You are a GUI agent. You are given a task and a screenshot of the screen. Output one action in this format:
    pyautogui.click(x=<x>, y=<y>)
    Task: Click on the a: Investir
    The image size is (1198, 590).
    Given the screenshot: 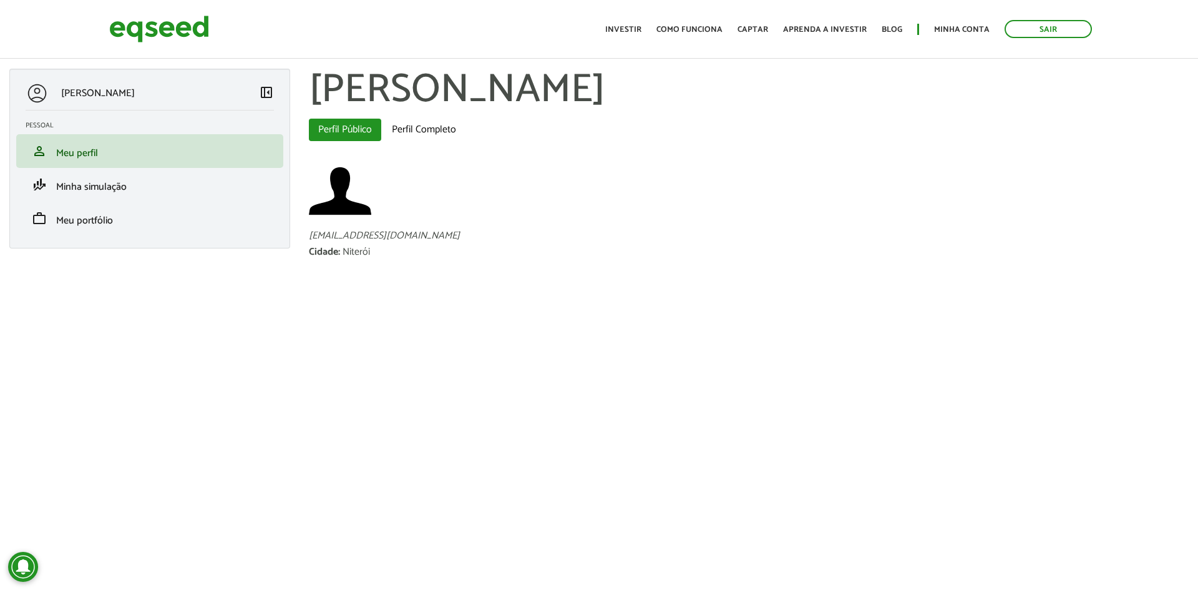 What is the action you would take?
    pyautogui.click(x=623, y=29)
    